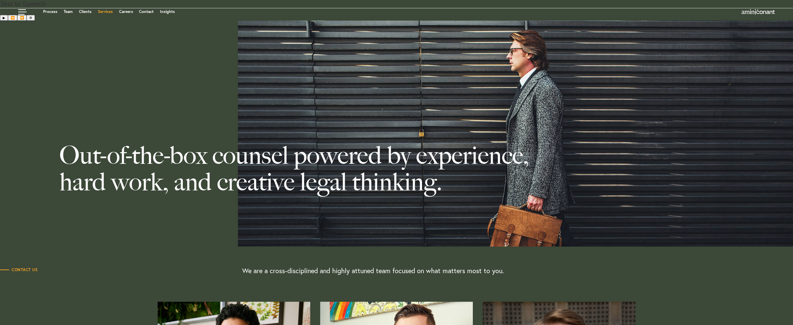 Image resolution: width=793 pixels, height=325 pixels. Describe the element at coordinates (105, 12) in the screenshot. I see `a: Services` at that location.